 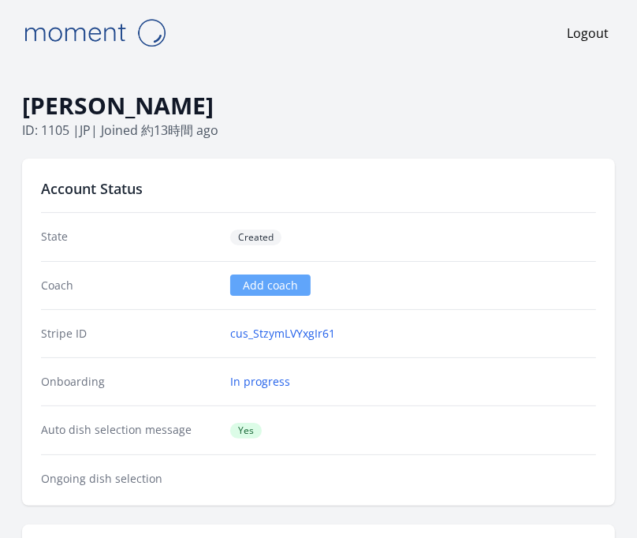 What do you see at coordinates (129, 334) in the screenshot?
I see `dt: Stripe ID` at bounding box center [129, 334].